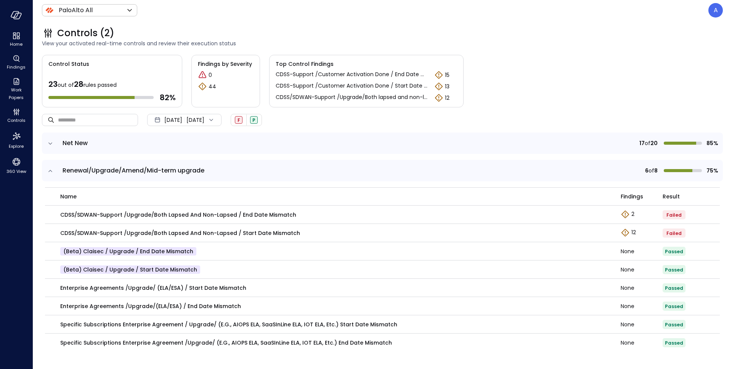 The width and height of the screenshot is (732, 369). I want to click on p: (beta) Claisec / Upgrade / End Date Mismatch, so click(128, 252).